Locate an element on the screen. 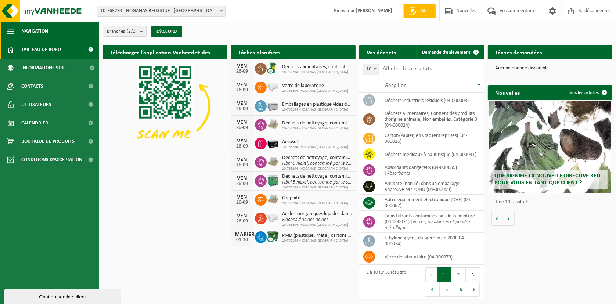 This screenshot has height=304, width=616. span: Emballages en plastique vides de substances dangereuses is located at coordinates (317, 105).